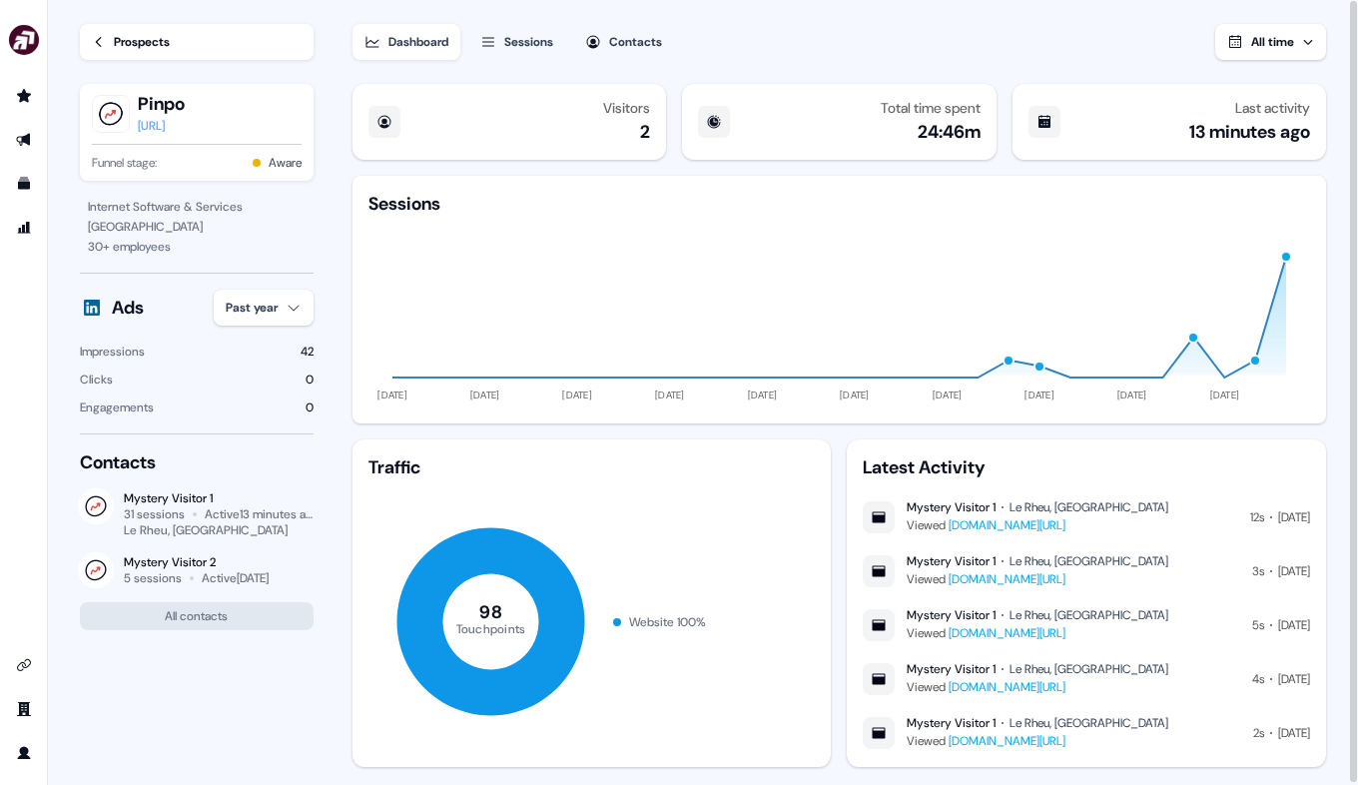  Describe the element at coordinates (516, 42) in the screenshot. I see `button: Sessions` at that location.